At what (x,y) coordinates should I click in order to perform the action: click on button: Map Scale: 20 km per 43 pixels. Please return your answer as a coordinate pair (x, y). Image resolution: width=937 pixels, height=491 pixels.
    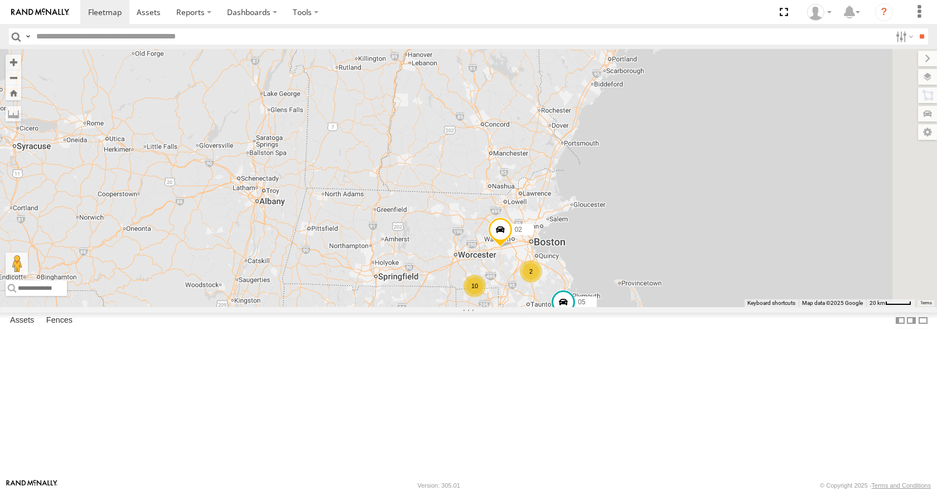
    Looking at the image, I should click on (890, 303).